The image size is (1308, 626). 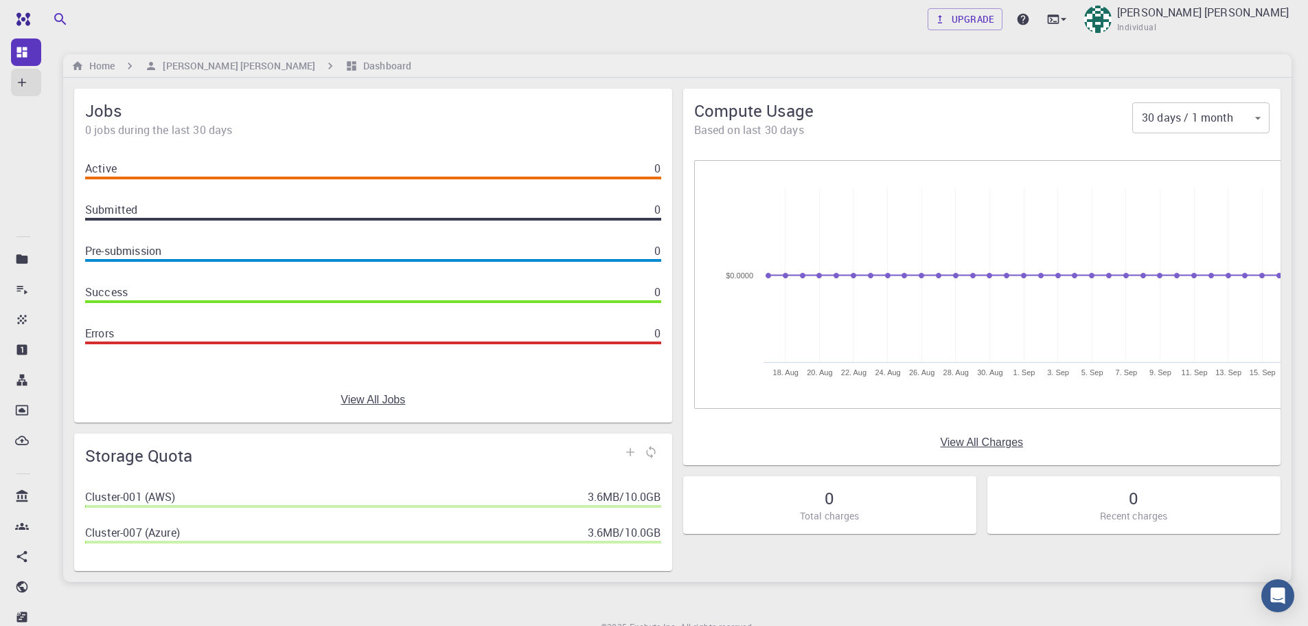 What do you see at coordinates (133, 532) in the screenshot?
I see `p: Cluster-007 (Azure)` at bounding box center [133, 532].